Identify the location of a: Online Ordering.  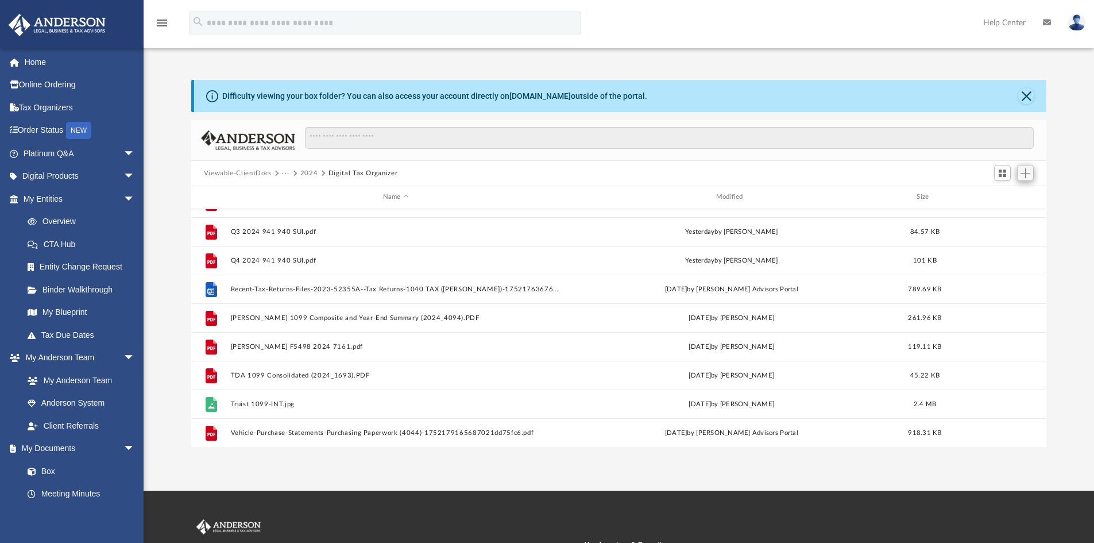
(80, 85).